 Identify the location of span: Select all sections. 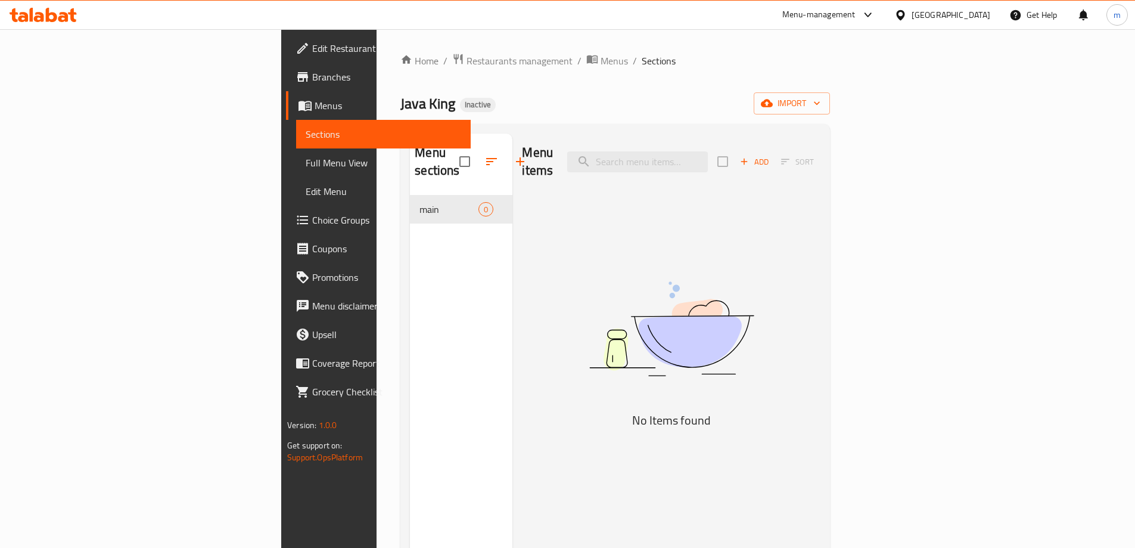
(465, 162).